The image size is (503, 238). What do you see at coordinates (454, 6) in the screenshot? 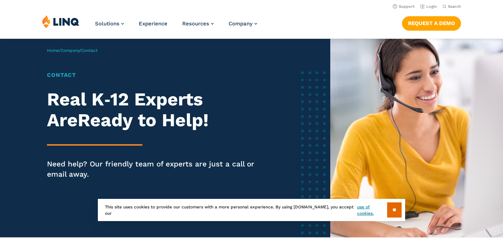
I see `span: Search` at bounding box center [454, 6].